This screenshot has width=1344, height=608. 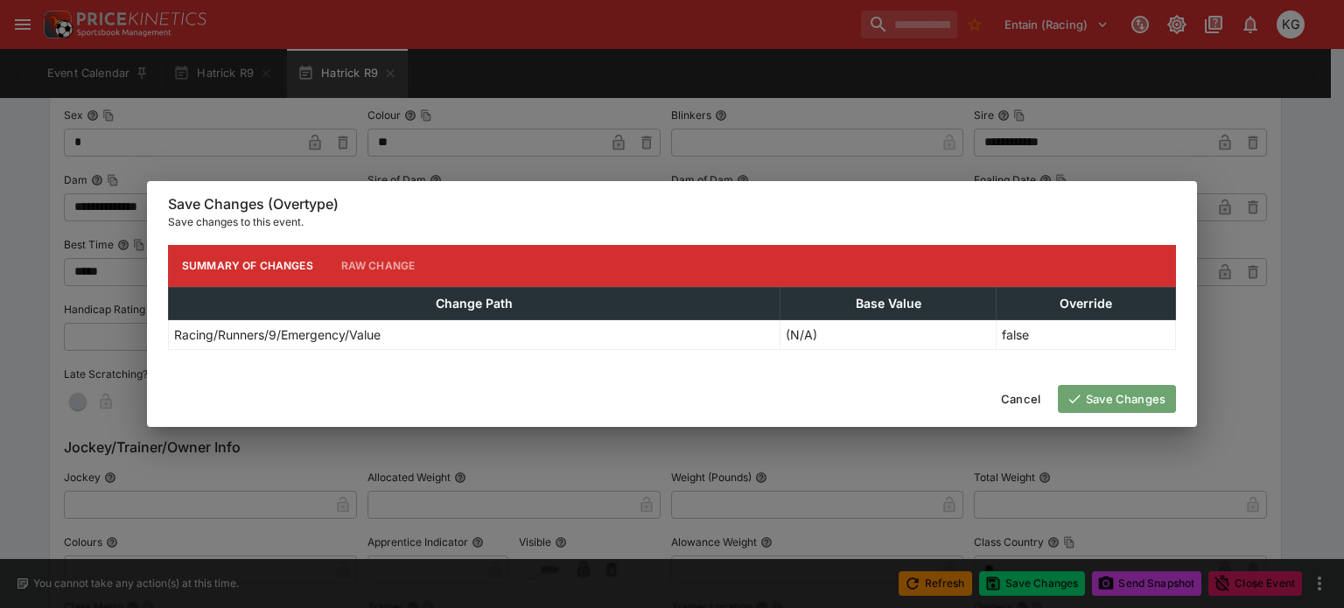 What do you see at coordinates (378, 266) in the screenshot?
I see `button: Raw Change` at bounding box center [378, 266].